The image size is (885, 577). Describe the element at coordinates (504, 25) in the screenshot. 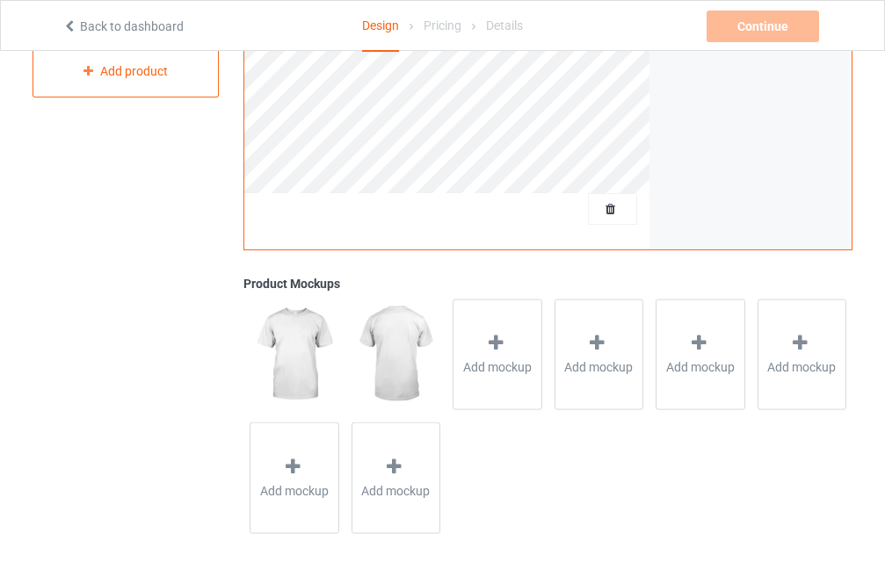

I see `div: Details` at that location.